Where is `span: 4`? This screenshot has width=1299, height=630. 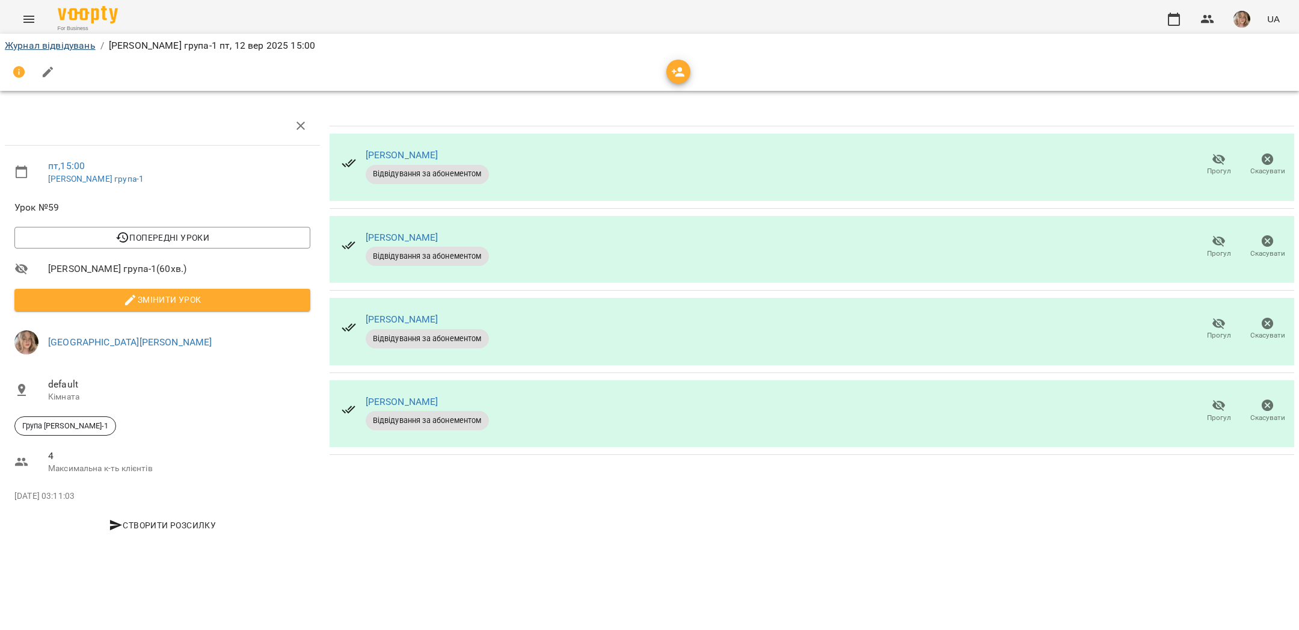 span: 4 is located at coordinates (179, 456).